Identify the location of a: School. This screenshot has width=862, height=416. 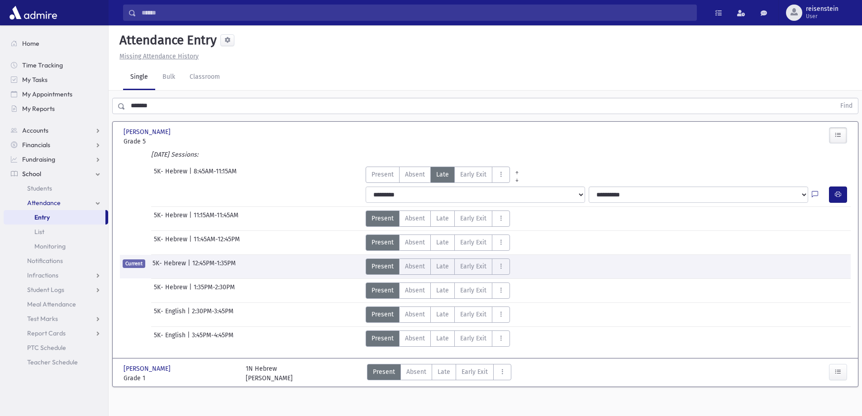
(56, 174).